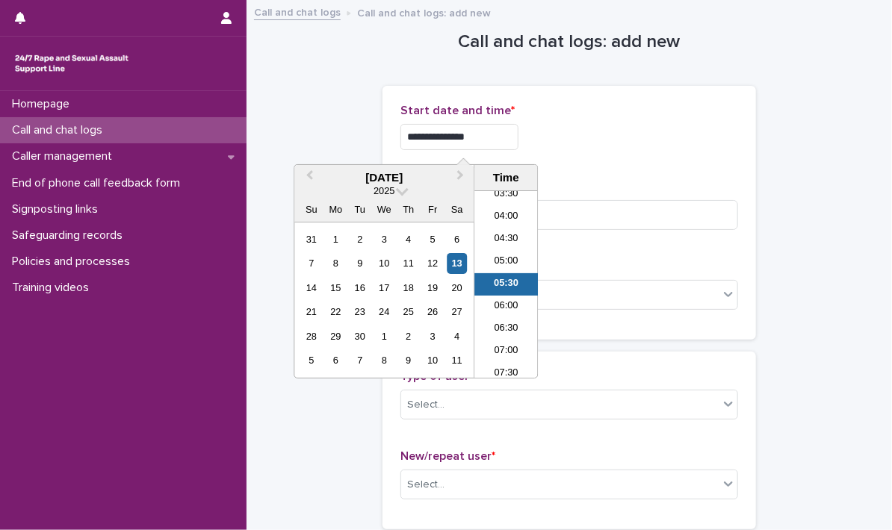  What do you see at coordinates (359, 336) in the screenshot?
I see `div: Choose Tuesday, September 30th, 2025` at bounding box center [359, 336].